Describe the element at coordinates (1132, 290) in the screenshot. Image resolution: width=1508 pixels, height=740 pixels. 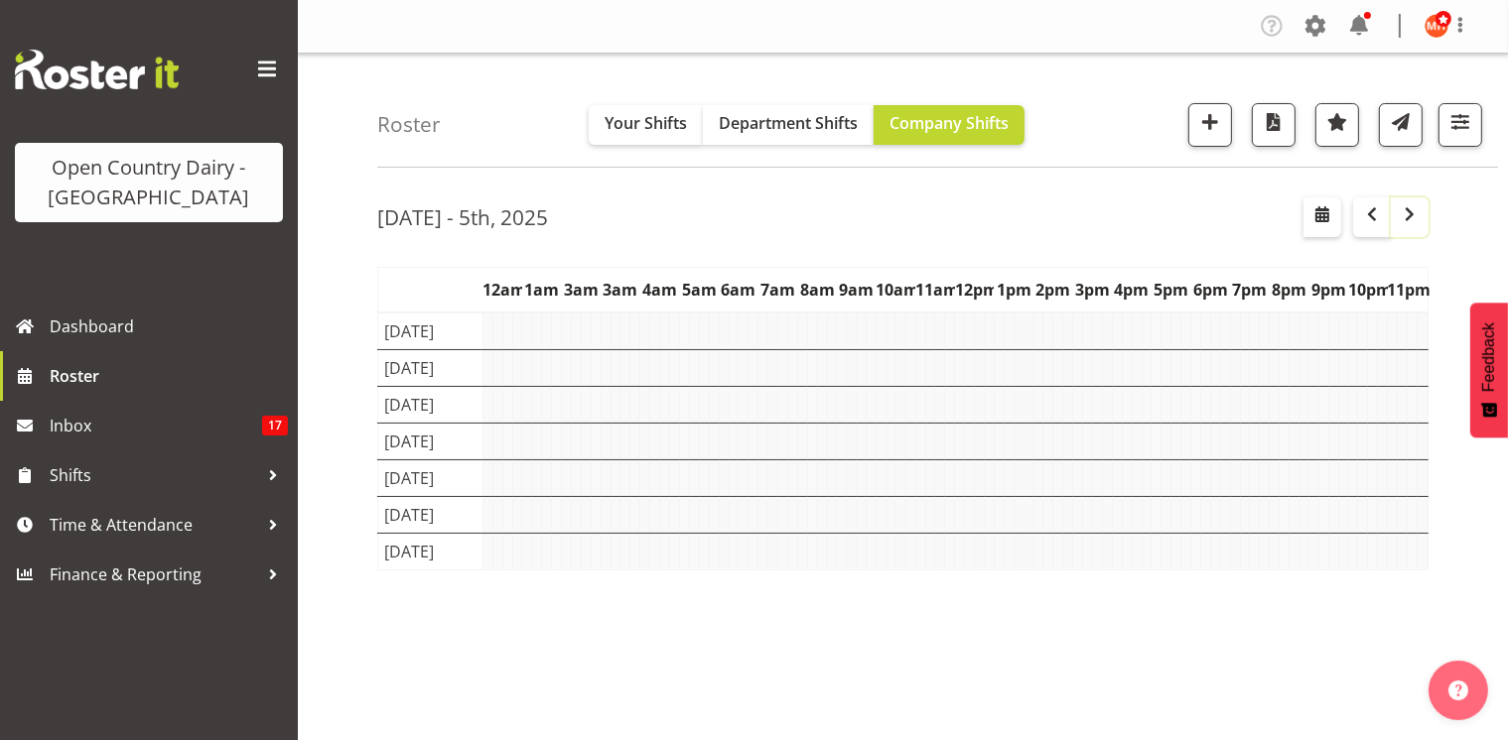
I see `th: 4pm` at that location.